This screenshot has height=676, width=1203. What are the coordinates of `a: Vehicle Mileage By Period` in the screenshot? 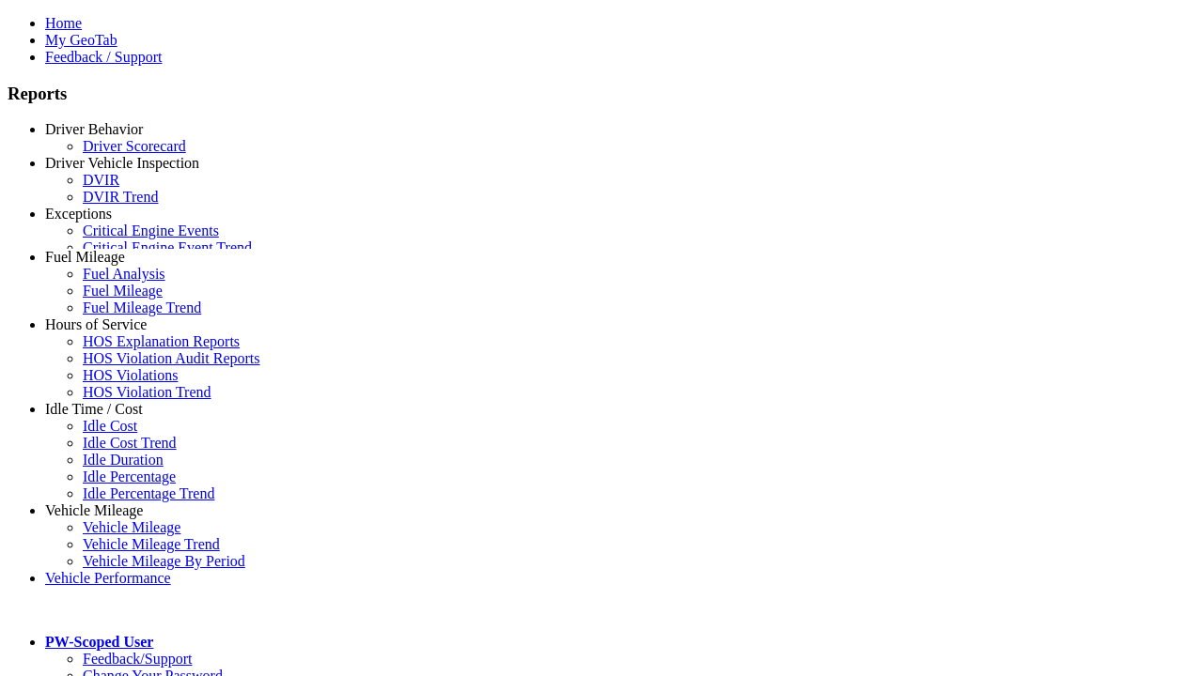 It's located at (163, 561).